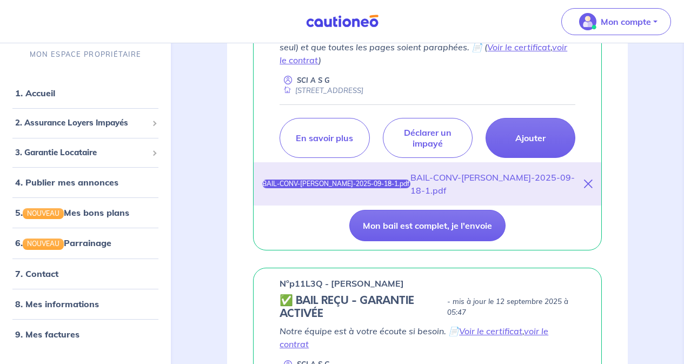 The height and width of the screenshot is (364, 684). I want to click on img: Cautioneo, so click(342, 21).